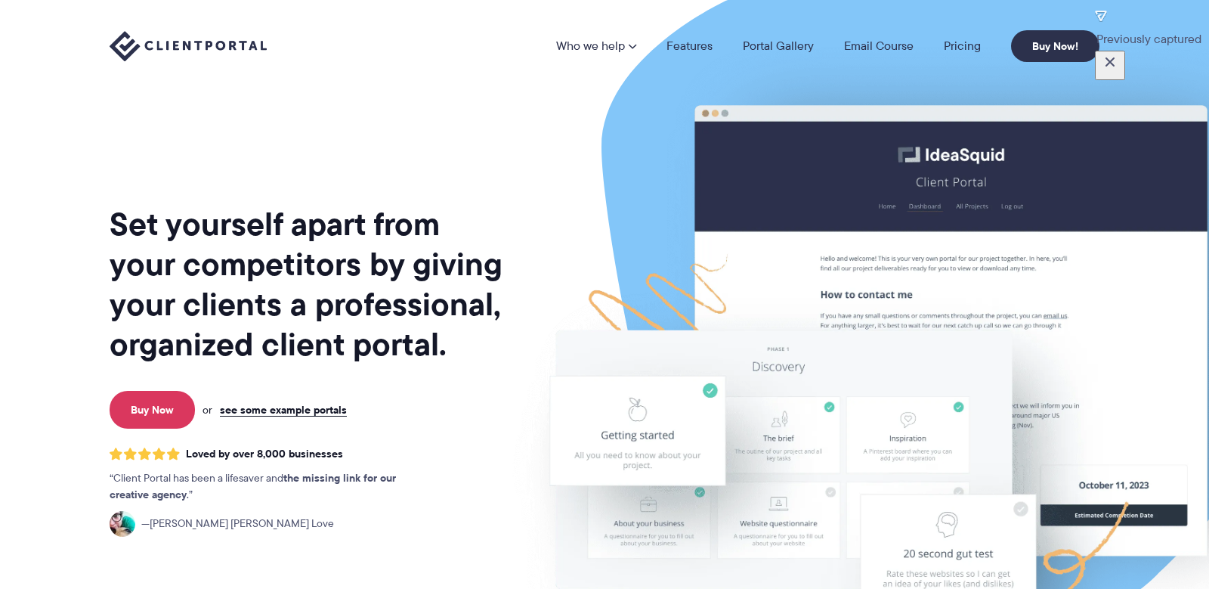  I want to click on a: Buy Now!, so click(1055, 46).